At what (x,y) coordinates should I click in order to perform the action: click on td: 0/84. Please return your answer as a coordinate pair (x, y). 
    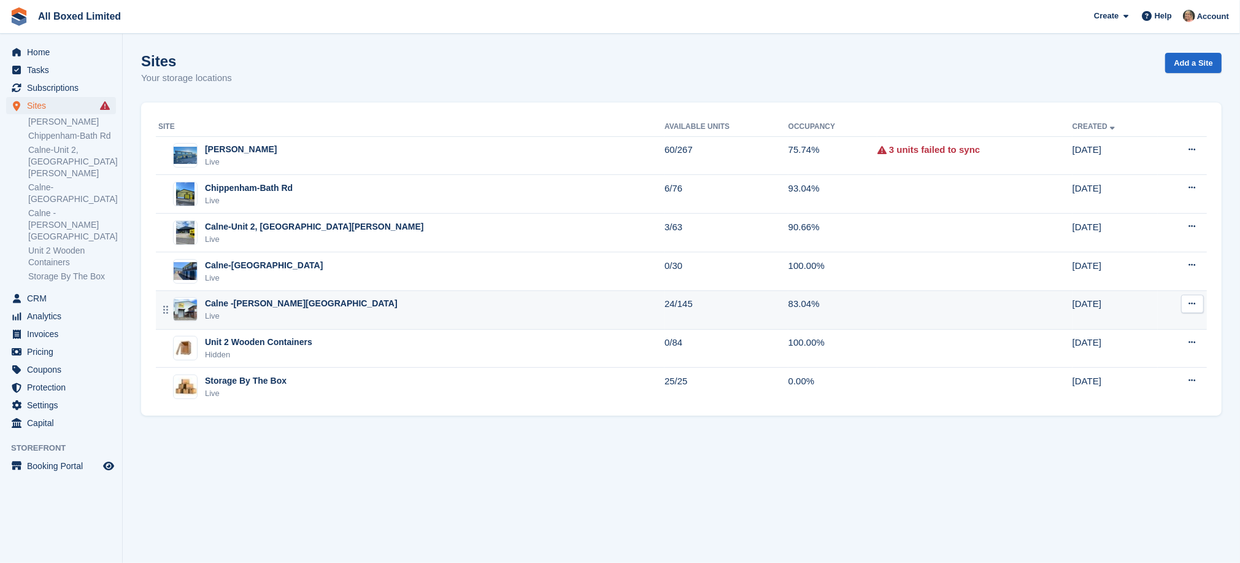
    Looking at the image, I should click on (726, 348).